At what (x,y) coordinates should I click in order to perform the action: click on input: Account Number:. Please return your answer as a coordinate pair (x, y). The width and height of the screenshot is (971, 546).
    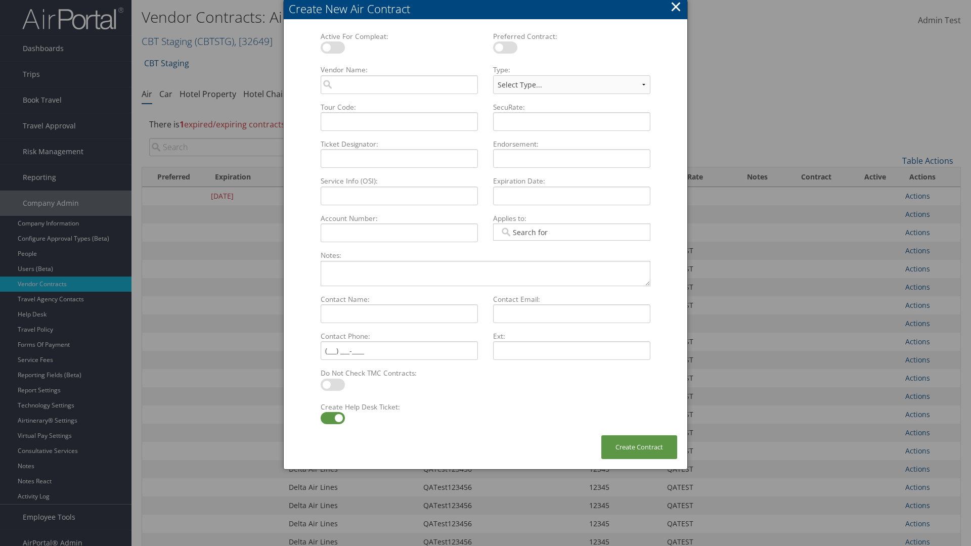
    Looking at the image, I should click on (399, 233).